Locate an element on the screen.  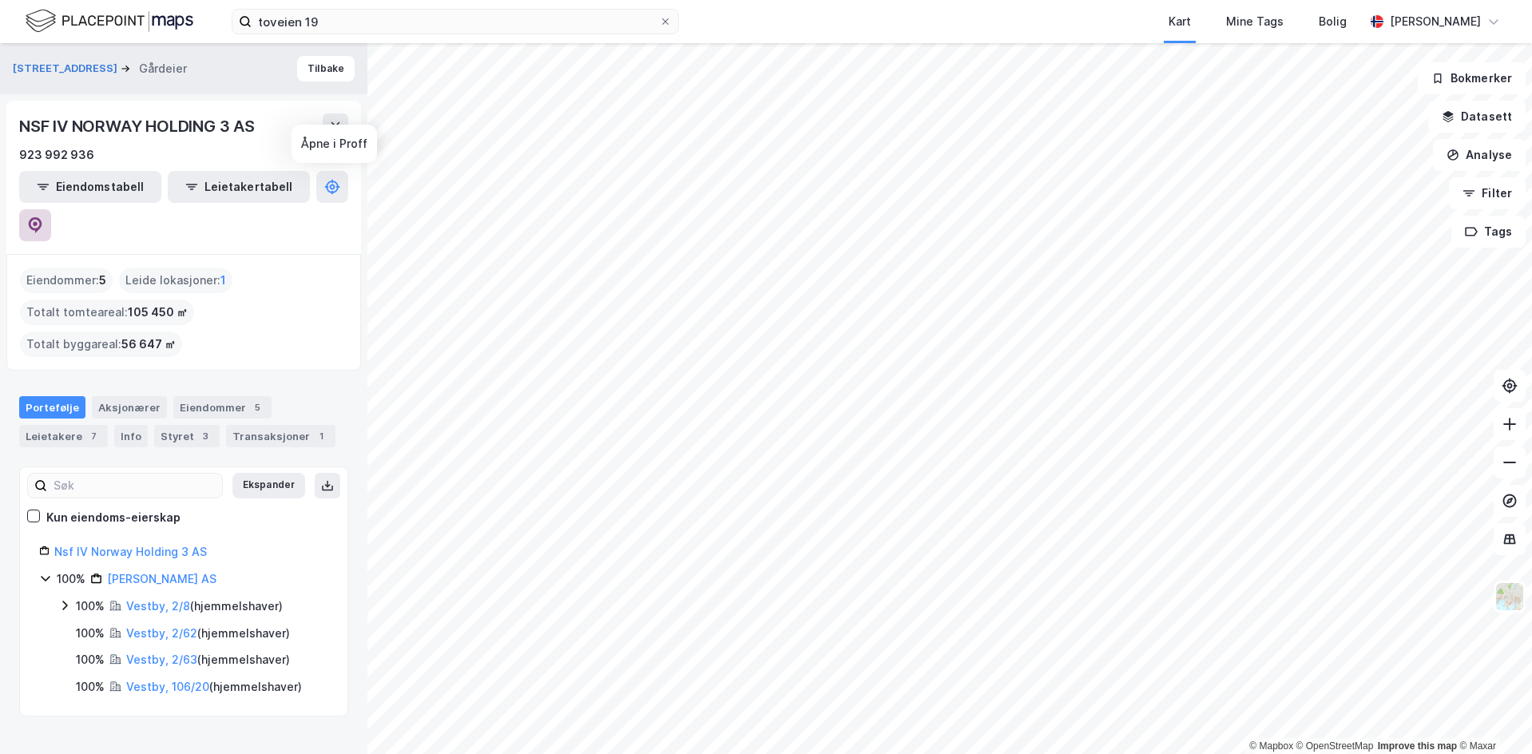
div: Totalt byggareal : is located at coordinates (101, 344).